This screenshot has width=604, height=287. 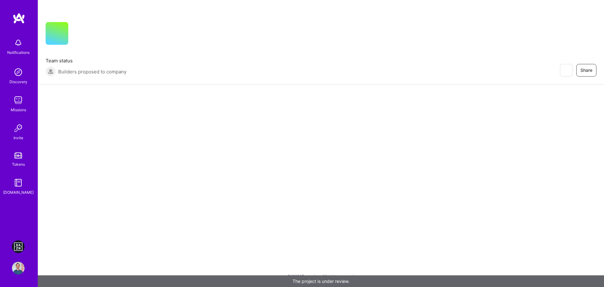 I want to click on div: Notifications, so click(x=18, y=52).